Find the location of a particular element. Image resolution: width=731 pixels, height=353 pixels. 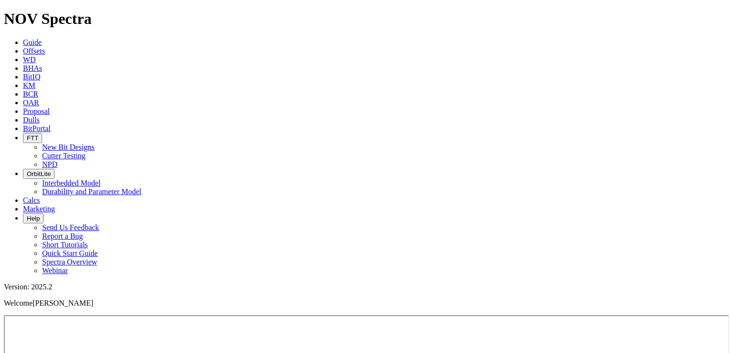

a: Offsets is located at coordinates (34, 51).